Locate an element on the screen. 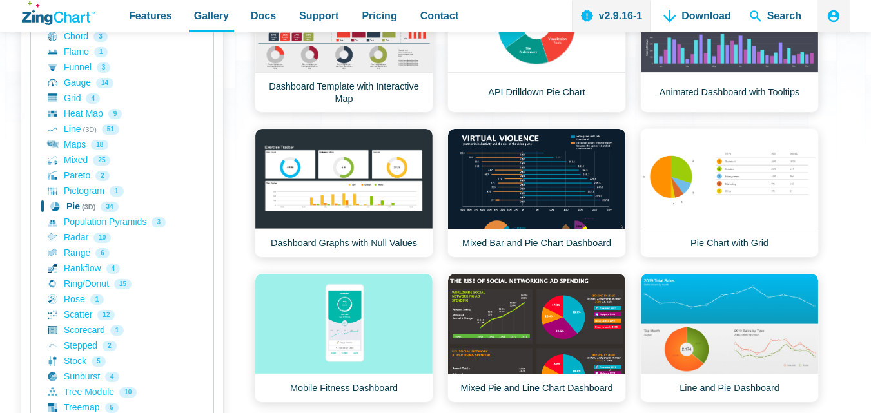 This screenshot has width=871, height=413. a: Dashboard Graphs with Null Values is located at coordinates (344, 193).